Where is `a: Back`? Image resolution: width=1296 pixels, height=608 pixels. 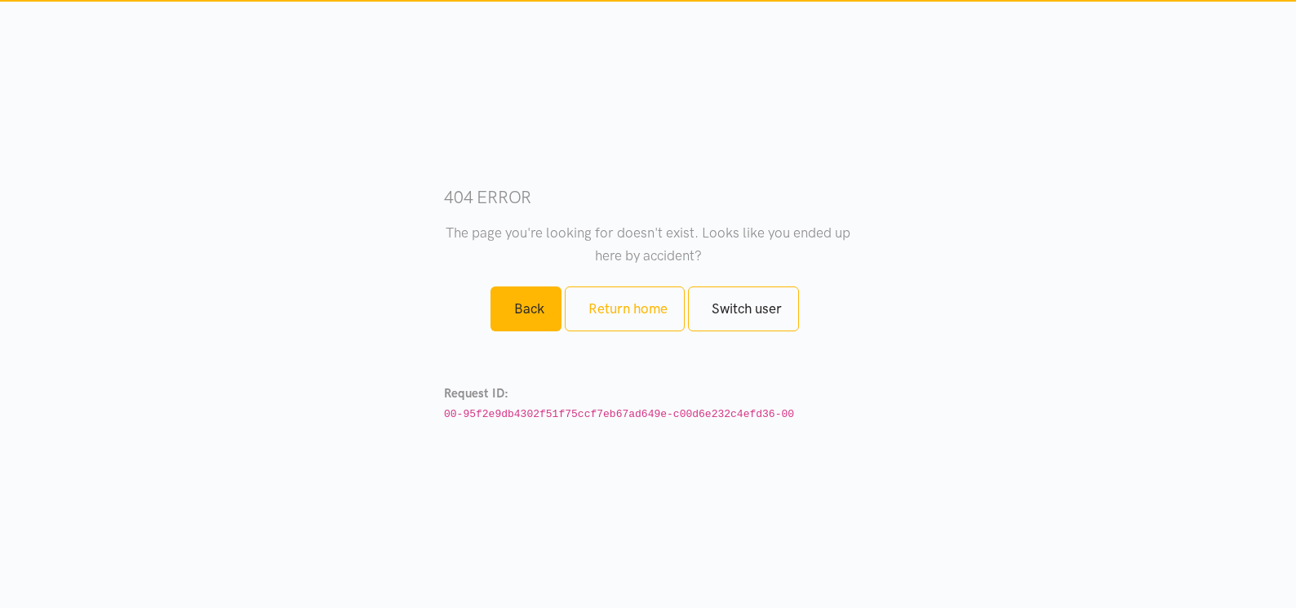
a: Back is located at coordinates (526, 308).